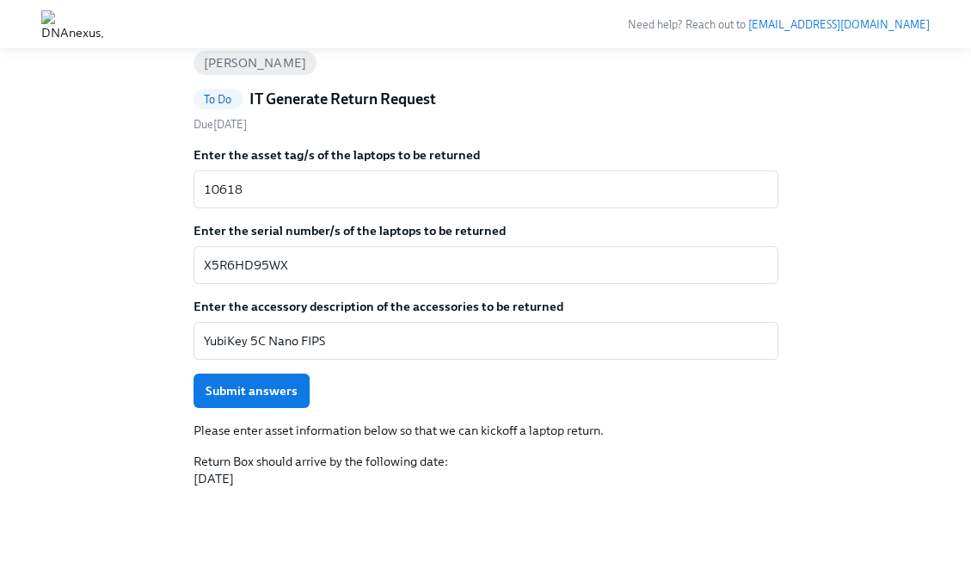 This screenshot has width=971, height=569. What do you see at coordinates (486, 265) in the screenshot?
I see `textarea: X5R6HD95WX` at bounding box center [486, 265].